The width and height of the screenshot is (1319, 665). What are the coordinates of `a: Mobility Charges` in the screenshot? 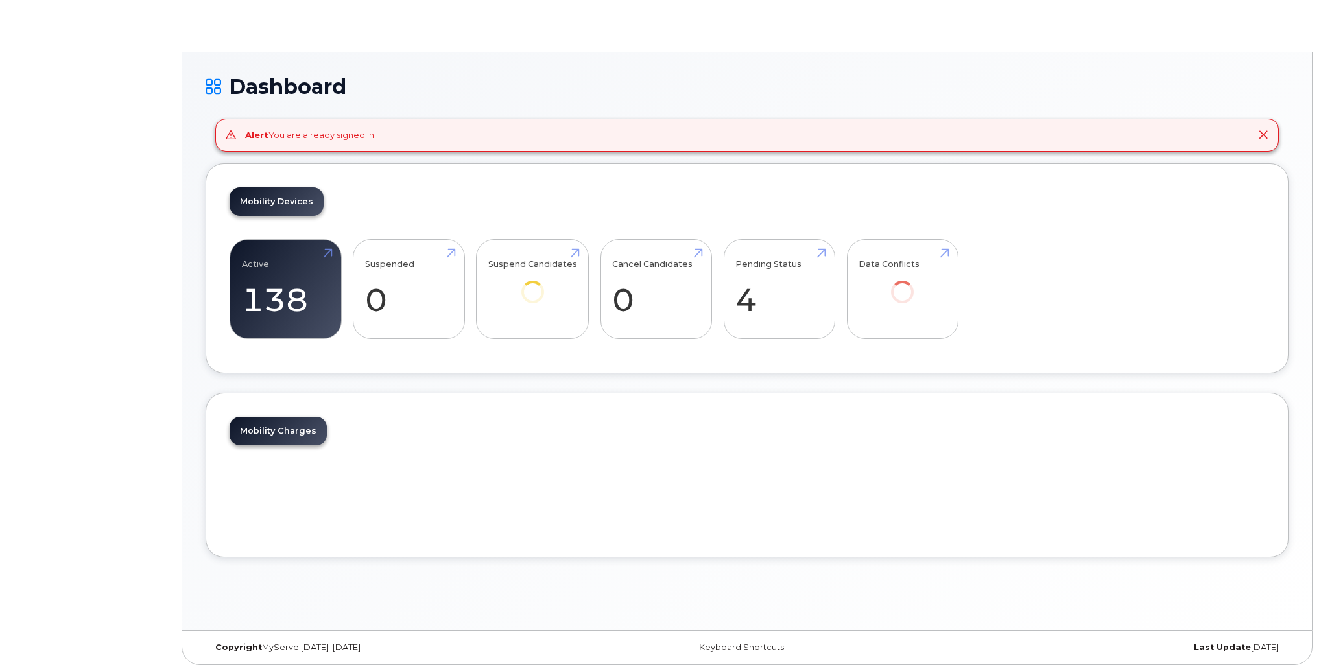 It's located at (278, 431).